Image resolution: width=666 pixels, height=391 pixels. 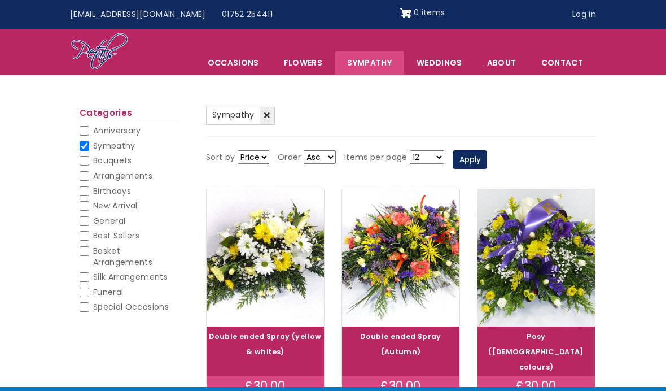 I want to click on a: About, so click(x=502, y=63).